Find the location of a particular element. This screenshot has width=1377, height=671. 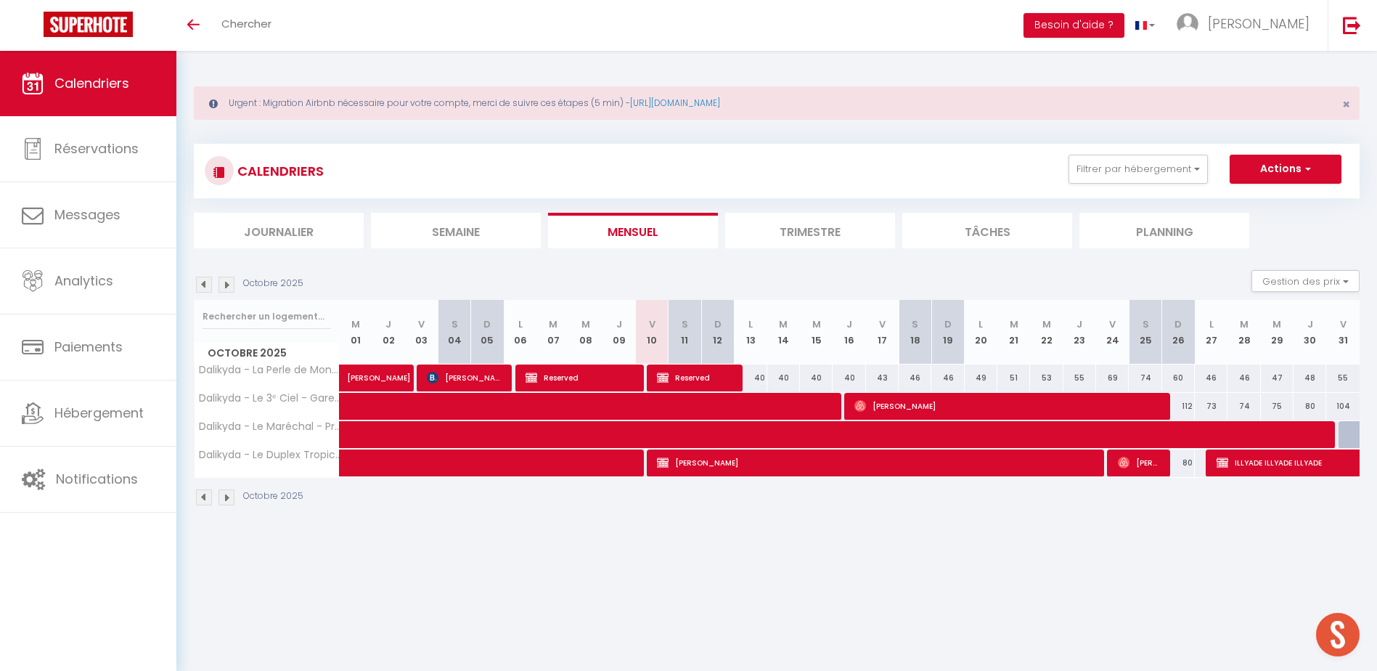

th: 15 is located at coordinates (816, 332).